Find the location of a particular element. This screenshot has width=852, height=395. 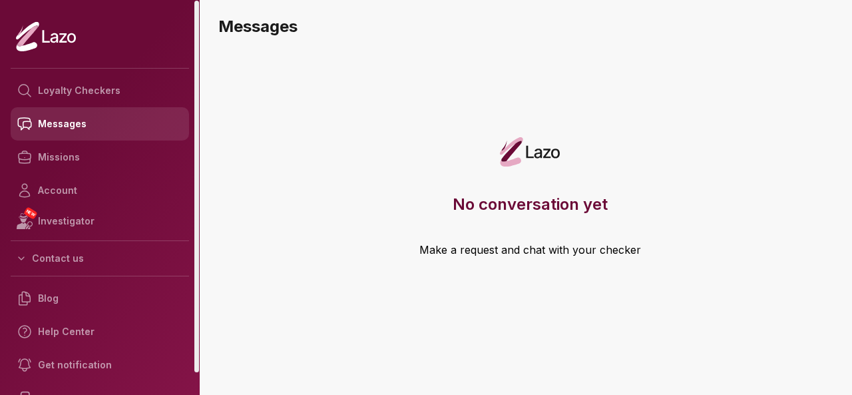

a: Messages is located at coordinates (100, 124).